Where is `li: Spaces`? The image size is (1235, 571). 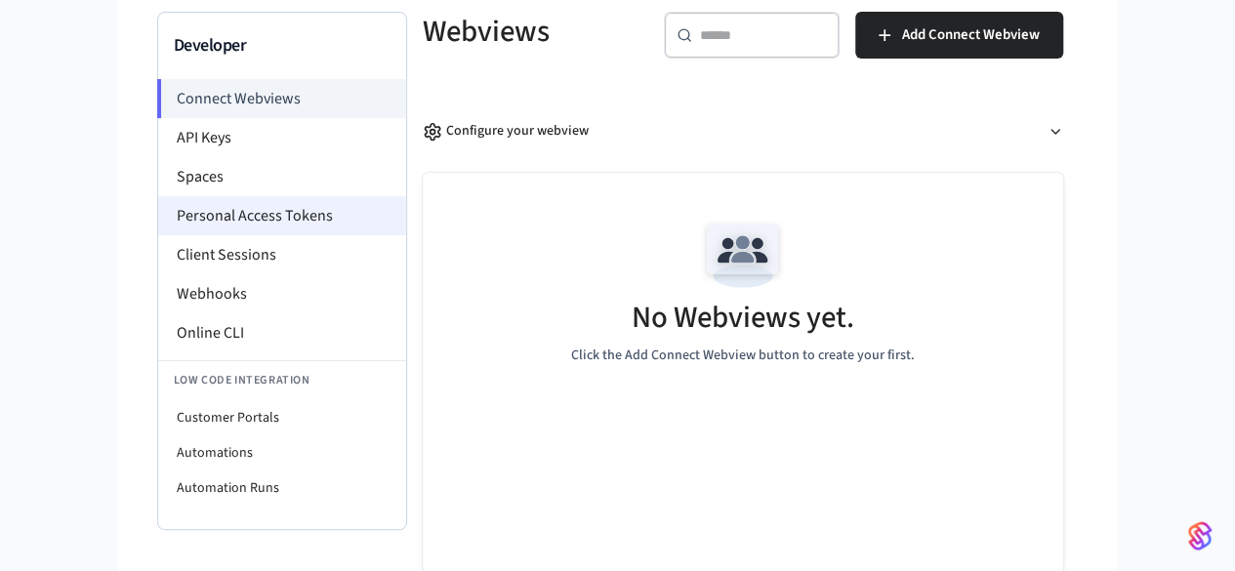
li: Spaces is located at coordinates (282, 177).